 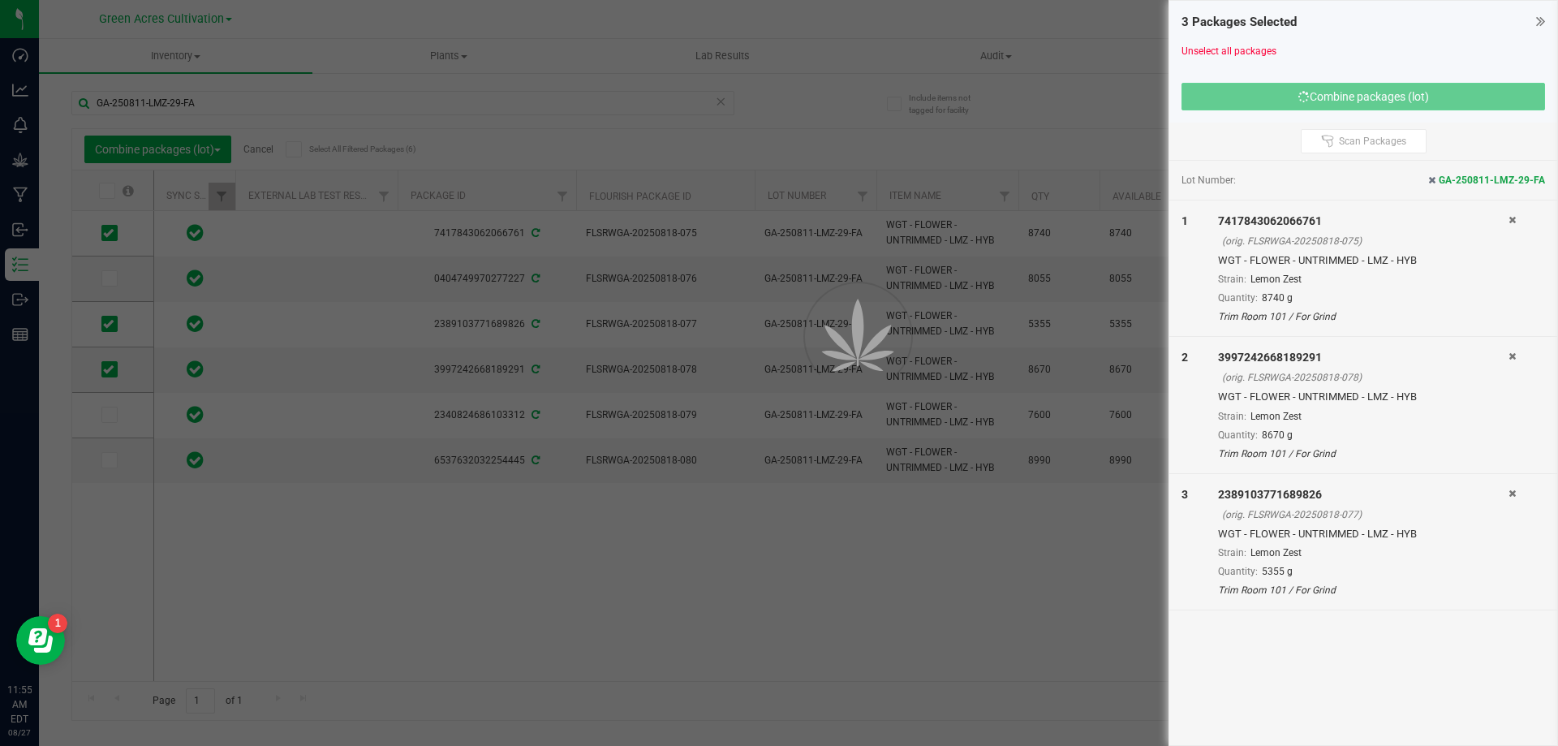 I want to click on span: 3, so click(x=1185, y=494).